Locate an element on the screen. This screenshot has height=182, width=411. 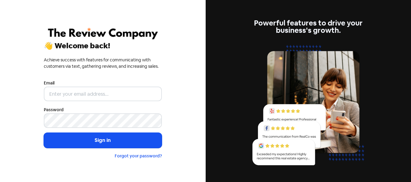
div: 👋 Welcome back! is located at coordinates (103, 46).